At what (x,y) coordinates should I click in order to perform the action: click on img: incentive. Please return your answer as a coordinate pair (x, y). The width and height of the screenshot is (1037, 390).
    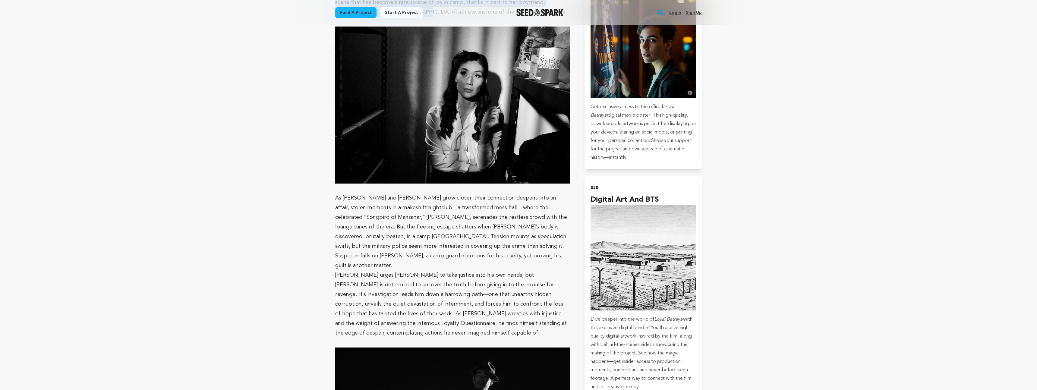
    Looking at the image, I should click on (643, 258).